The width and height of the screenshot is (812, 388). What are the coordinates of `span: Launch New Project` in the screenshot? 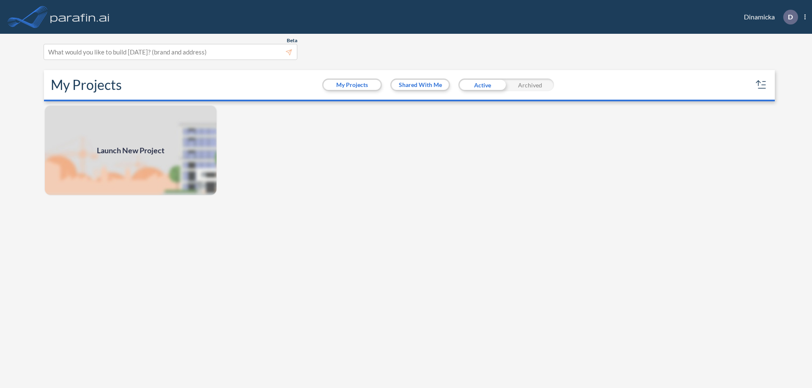 It's located at (131, 150).